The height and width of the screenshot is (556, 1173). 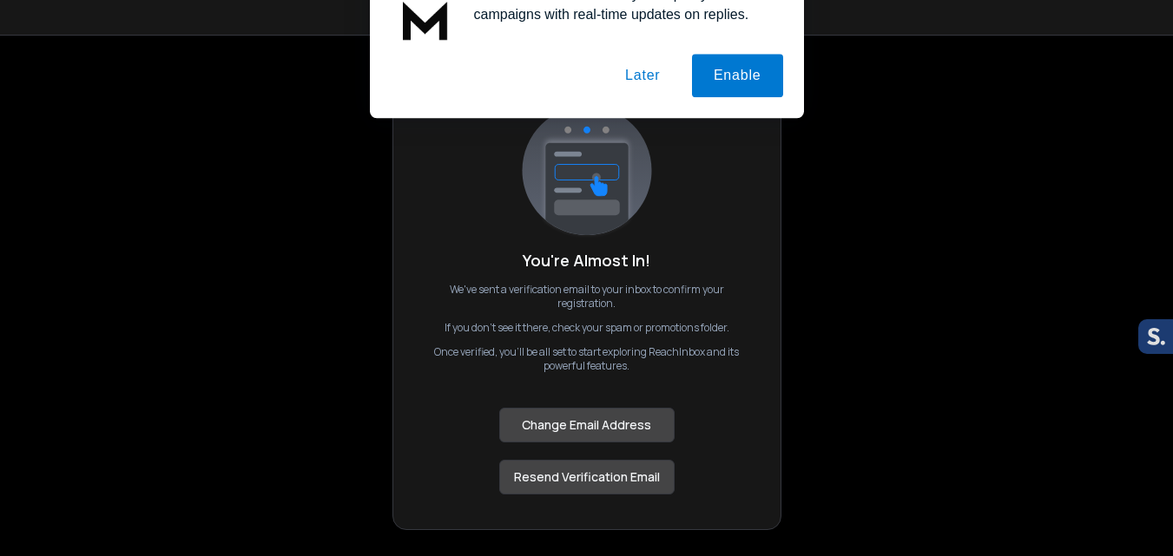 What do you see at coordinates (586, 260) in the screenshot?
I see `h1: You're Almost In!` at bounding box center [586, 260].